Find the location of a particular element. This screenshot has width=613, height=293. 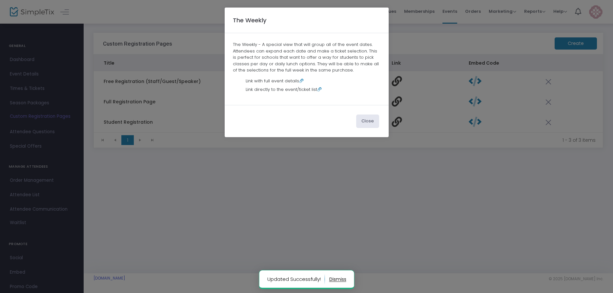

h4: The Weekly is located at coordinates (250, 20).